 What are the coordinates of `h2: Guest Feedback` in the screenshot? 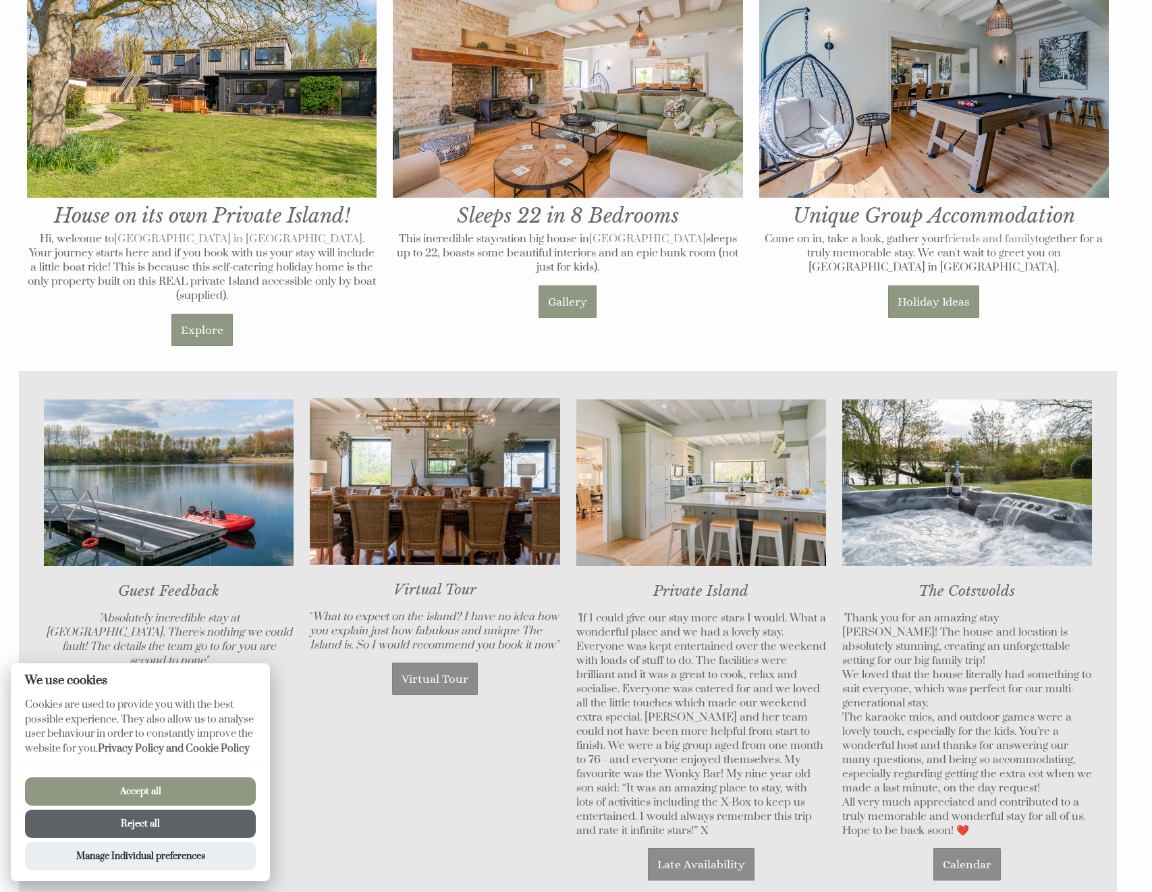 It's located at (169, 591).